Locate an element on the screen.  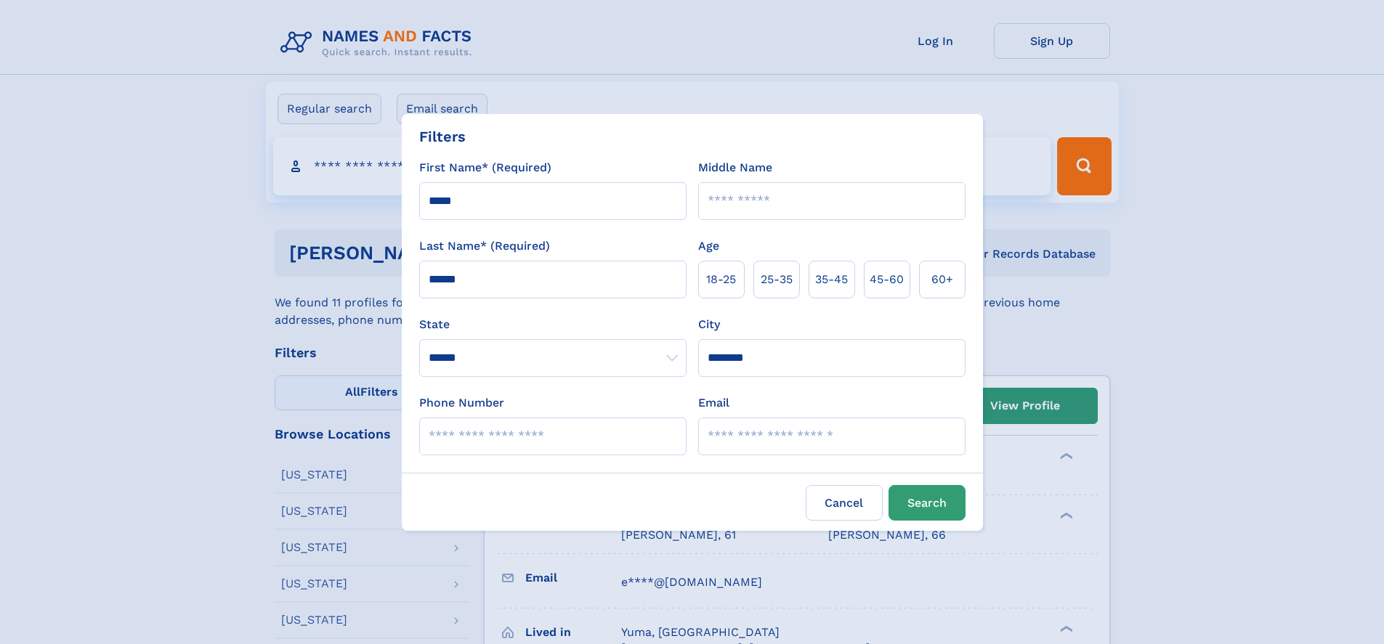
label: Phone Number is located at coordinates (461, 403).